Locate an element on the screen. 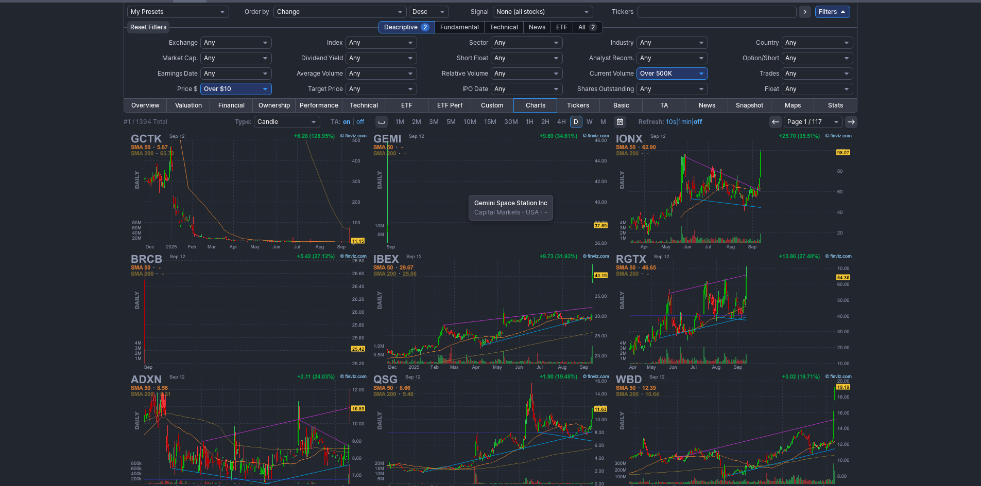 The width and height of the screenshot is (981, 486). span: 10M is located at coordinates (469, 121).